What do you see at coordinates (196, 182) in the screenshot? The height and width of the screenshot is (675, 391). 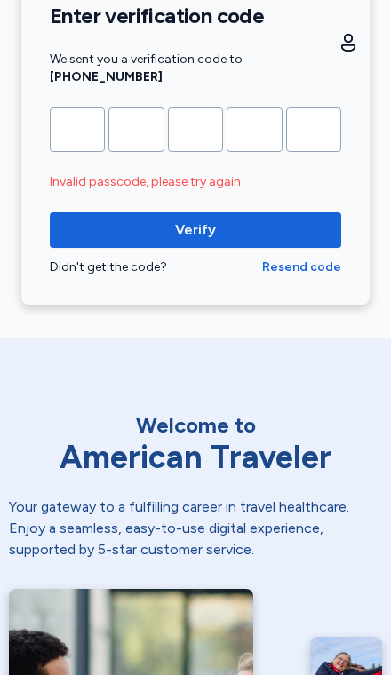 I see `div: Invalid passcode, please try again` at bounding box center [196, 182].